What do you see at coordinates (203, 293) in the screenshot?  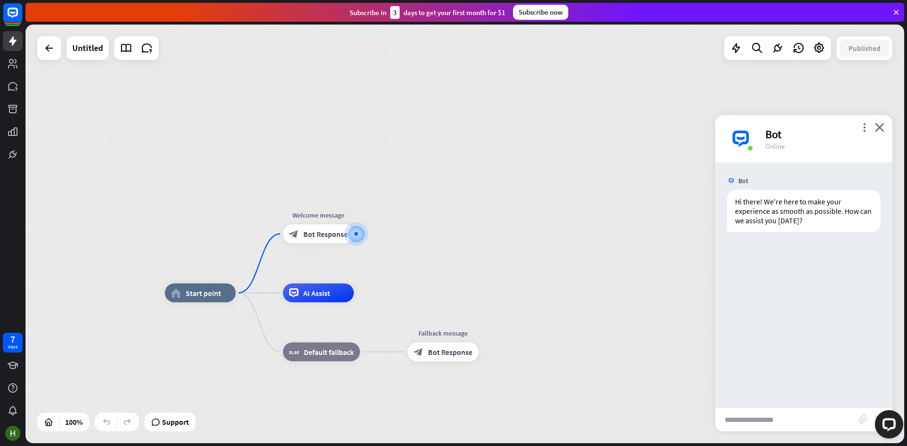 I see `span: Start point` at bounding box center [203, 293].